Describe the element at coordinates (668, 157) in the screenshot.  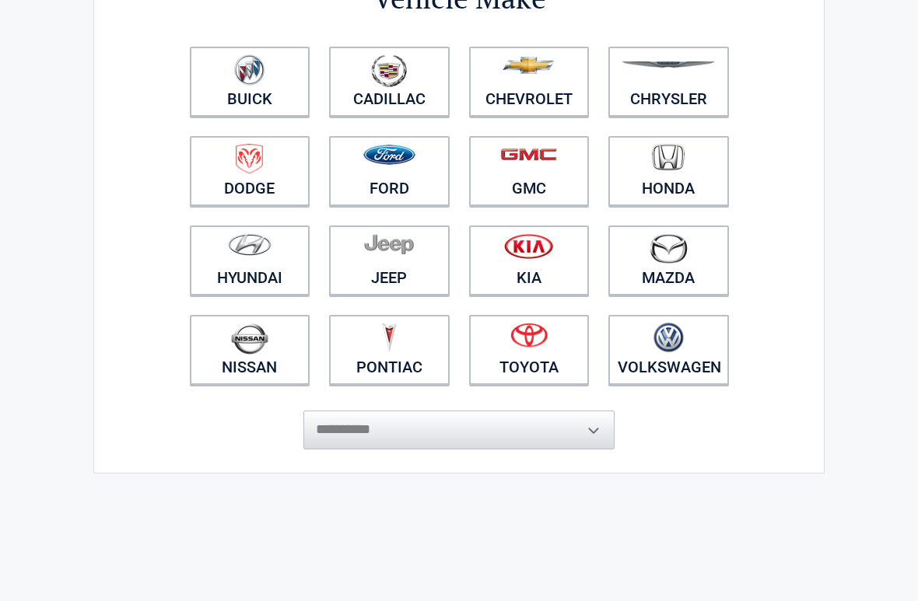
I see `img: honda` at that location.